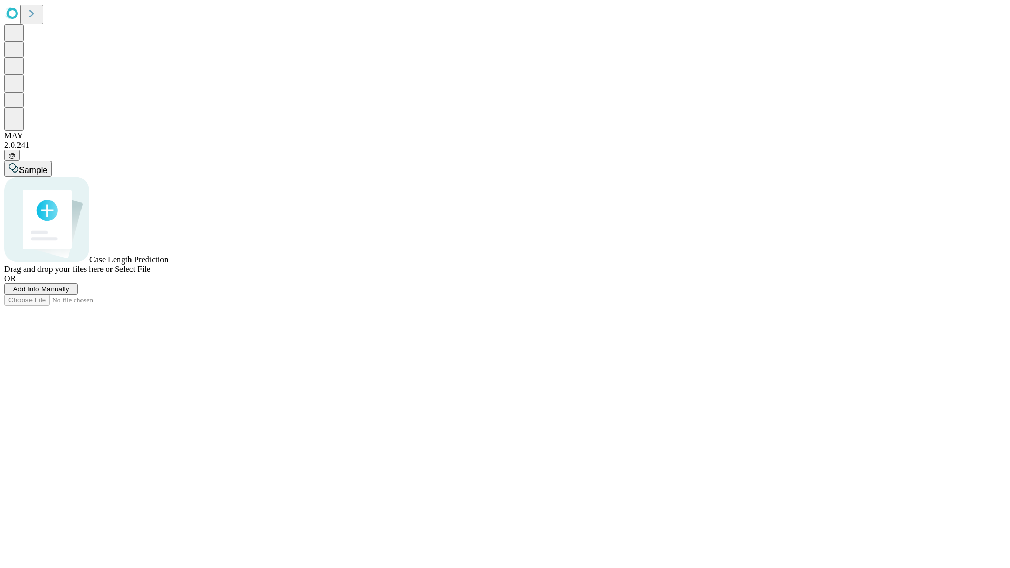 The image size is (1010, 568). I want to click on span: Select File, so click(133, 269).